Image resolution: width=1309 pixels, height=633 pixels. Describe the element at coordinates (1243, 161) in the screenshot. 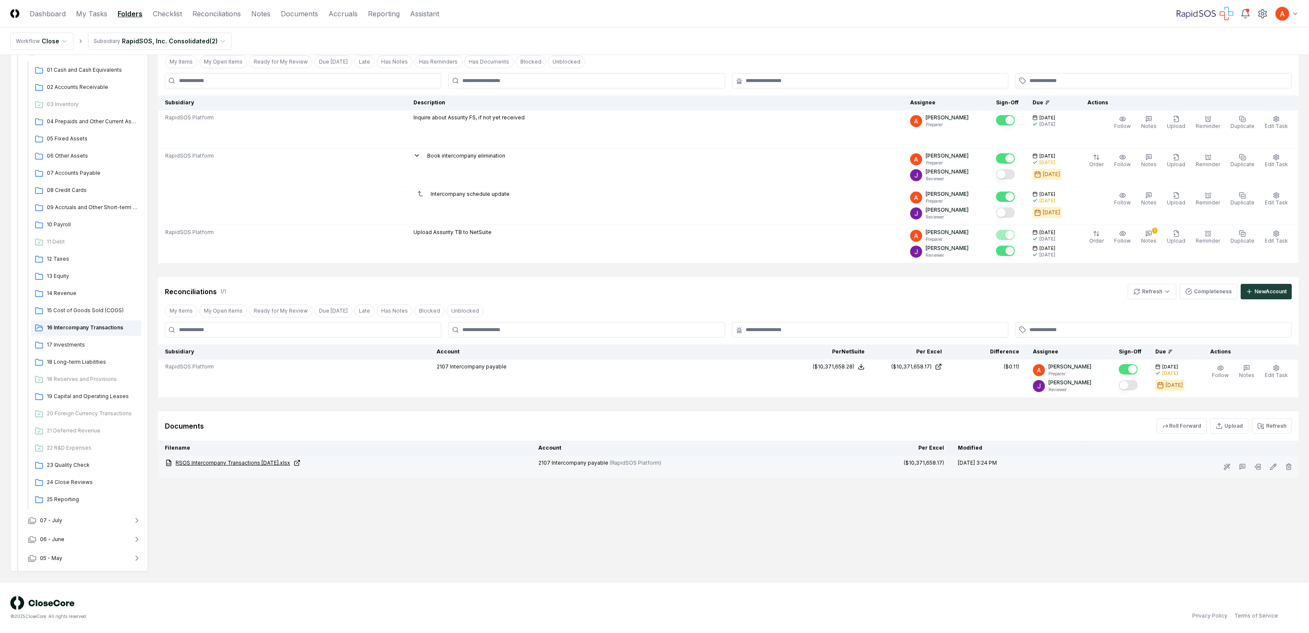

I see `button: Duplicate` at that location.